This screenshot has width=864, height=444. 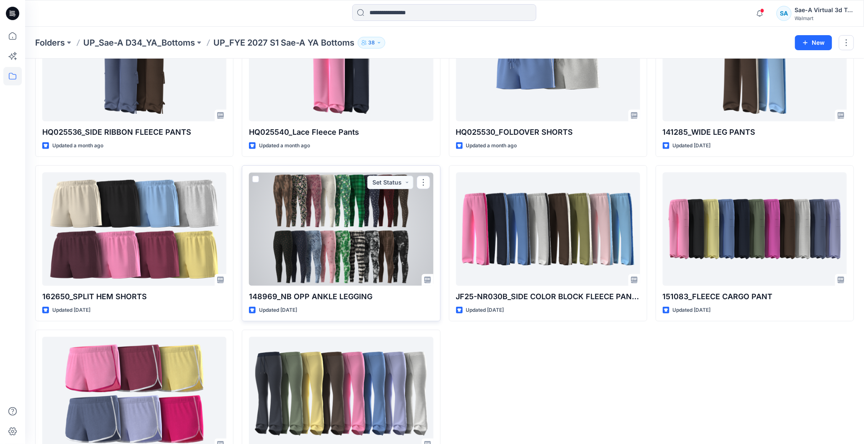 What do you see at coordinates (814, 43) in the screenshot?
I see `button: New` at bounding box center [814, 43].